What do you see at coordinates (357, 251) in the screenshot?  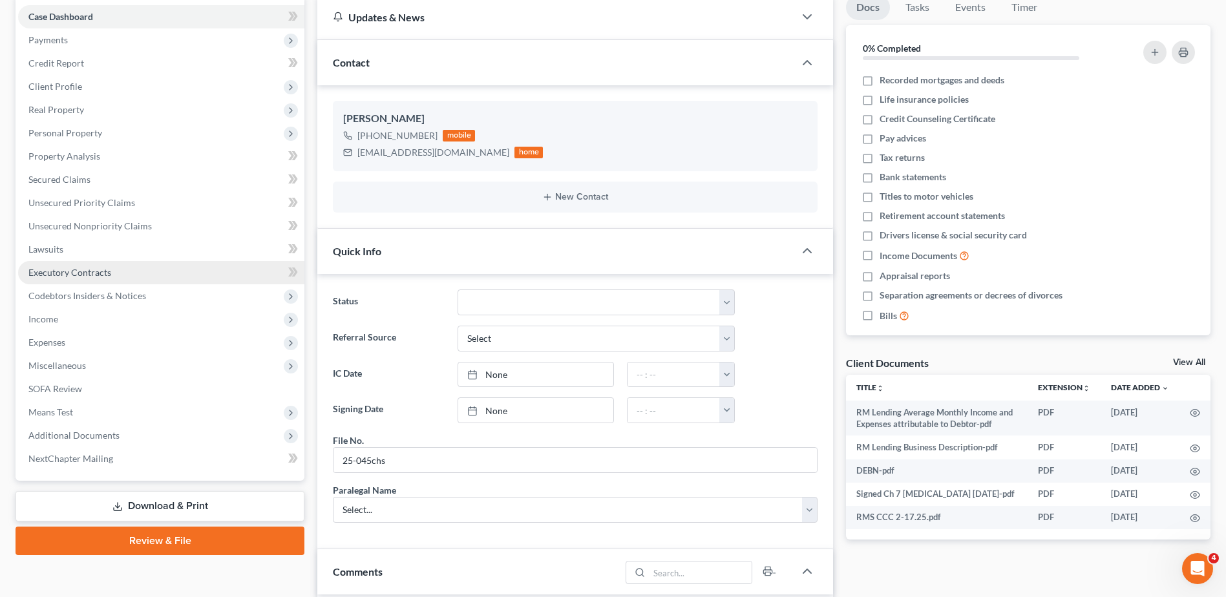 I see `span: Quick Info` at bounding box center [357, 251].